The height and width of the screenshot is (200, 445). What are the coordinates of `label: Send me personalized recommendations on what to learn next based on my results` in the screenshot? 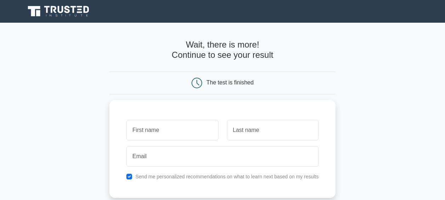 It's located at (227, 176).